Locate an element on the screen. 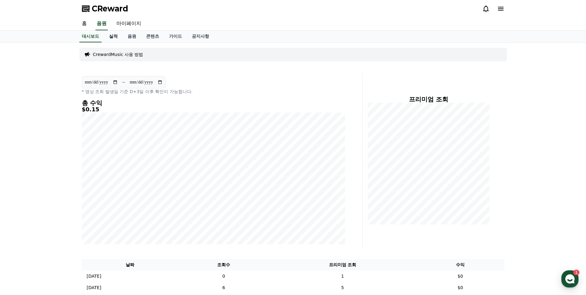 This screenshot has height=295, width=586. span: 홈 is located at coordinates (21, 208).